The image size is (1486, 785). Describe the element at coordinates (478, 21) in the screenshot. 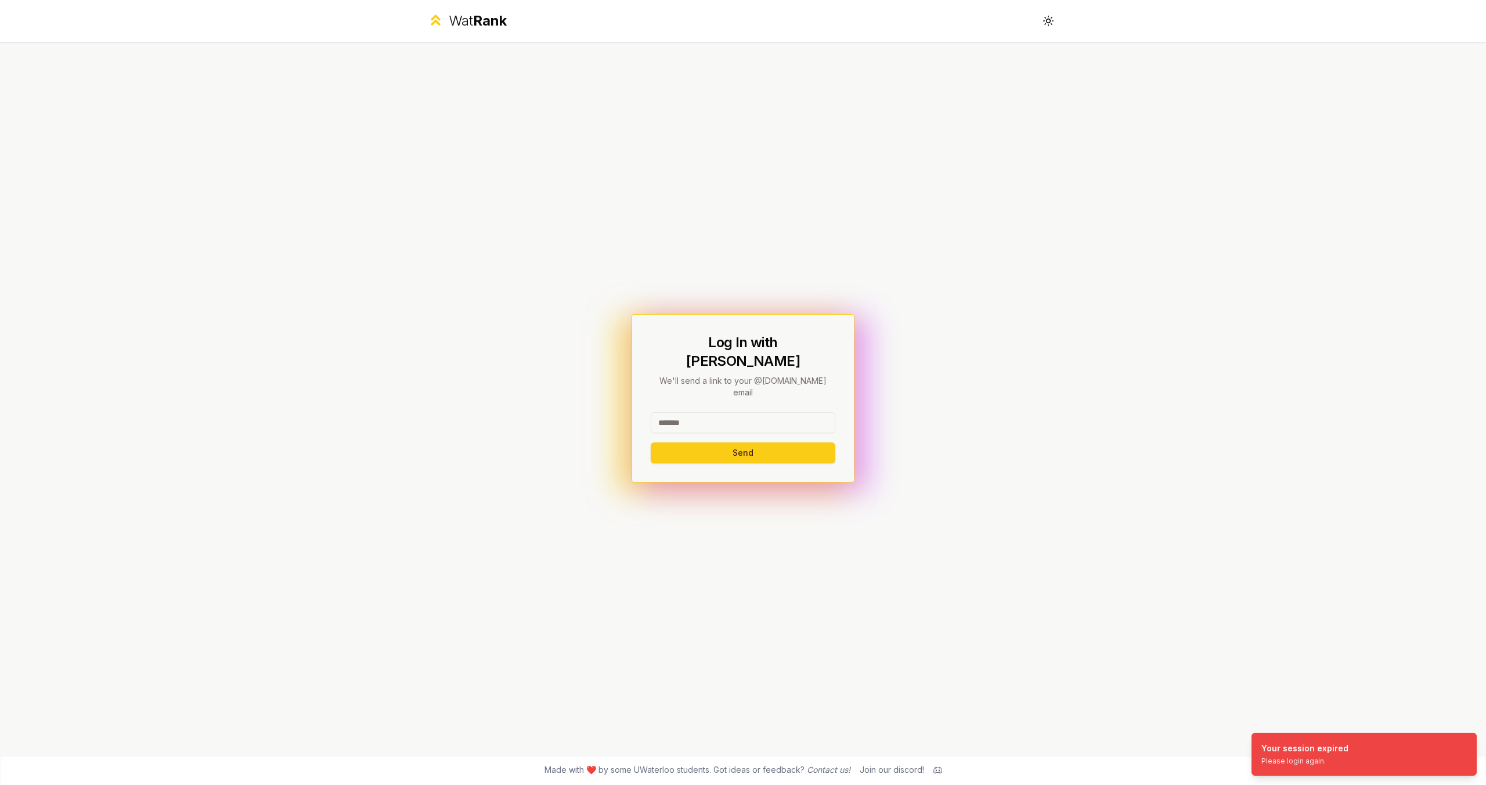

I see `div: Wat` at that location.